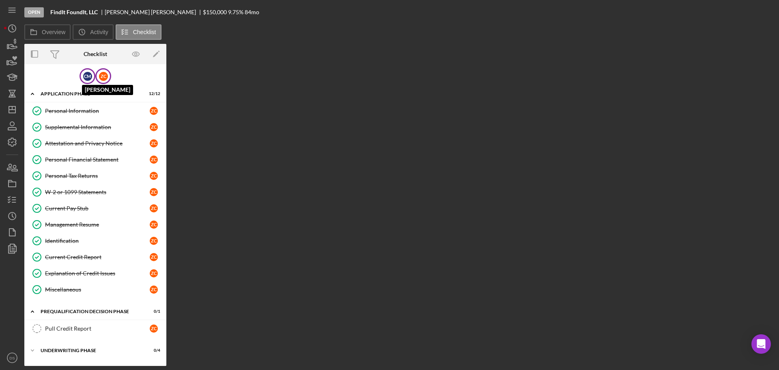 This screenshot has height=370, width=779. What do you see at coordinates (97, 143) in the screenshot?
I see `div: Attestation and Privacy Notice` at bounding box center [97, 143].